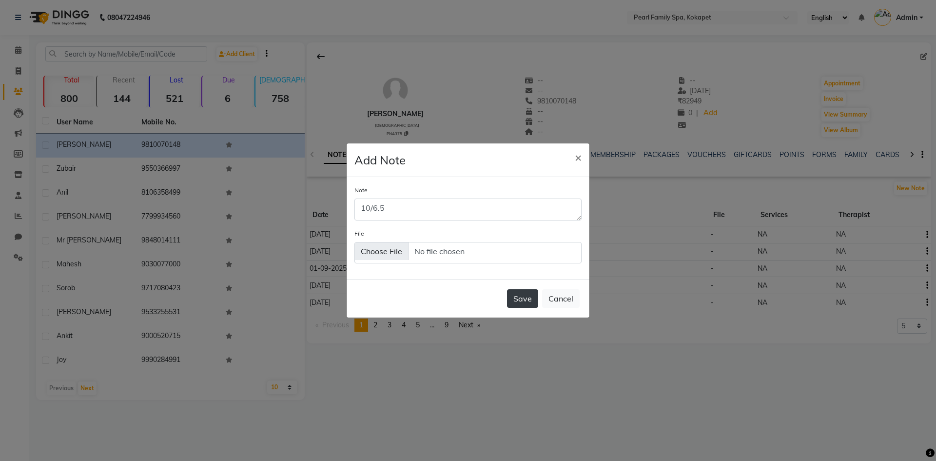 The height and width of the screenshot is (461, 936). Describe the element at coordinates (522, 298) in the screenshot. I see `button: Save` at that location.